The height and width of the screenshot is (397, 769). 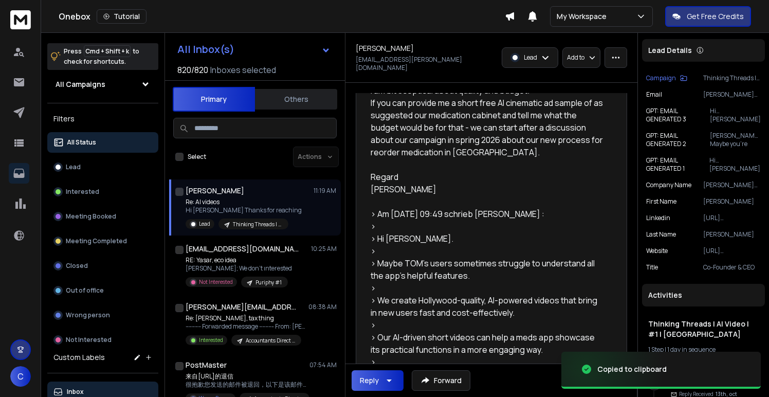 What do you see at coordinates (91, 217) in the screenshot?
I see `p: Meeting Booked` at bounding box center [91, 217].